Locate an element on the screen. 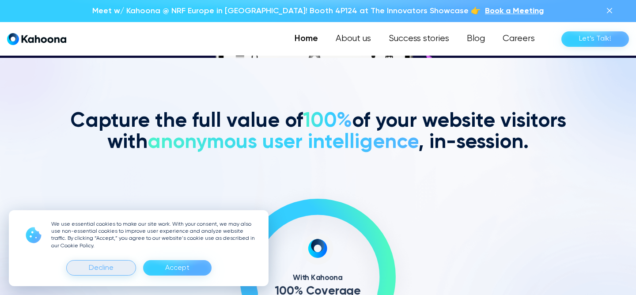 The image size is (636, 295). a: Success stories is located at coordinates (419, 39).